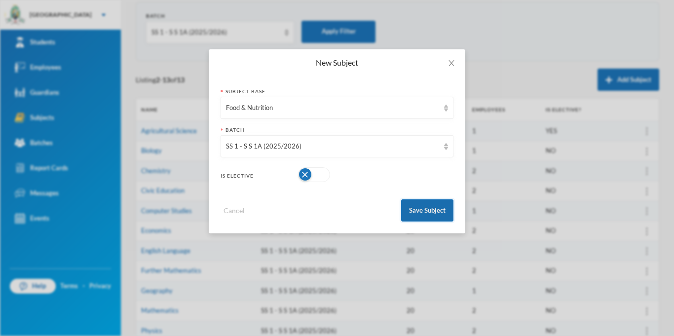 The width and height of the screenshot is (674, 336). Describe the element at coordinates (332, 146) in the screenshot. I see `div: SS 1 - S S 1A (2025/2026)` at that location.